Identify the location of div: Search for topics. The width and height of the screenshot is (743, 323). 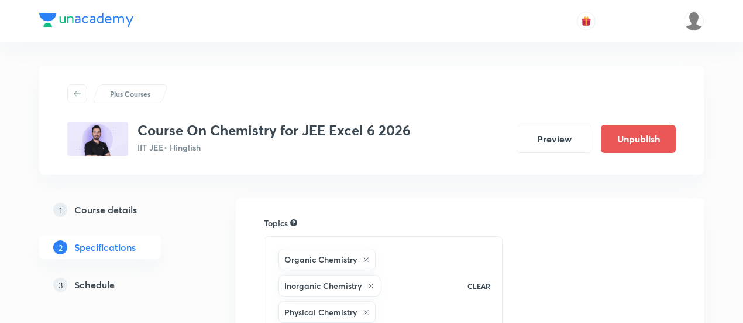
(294, 222).